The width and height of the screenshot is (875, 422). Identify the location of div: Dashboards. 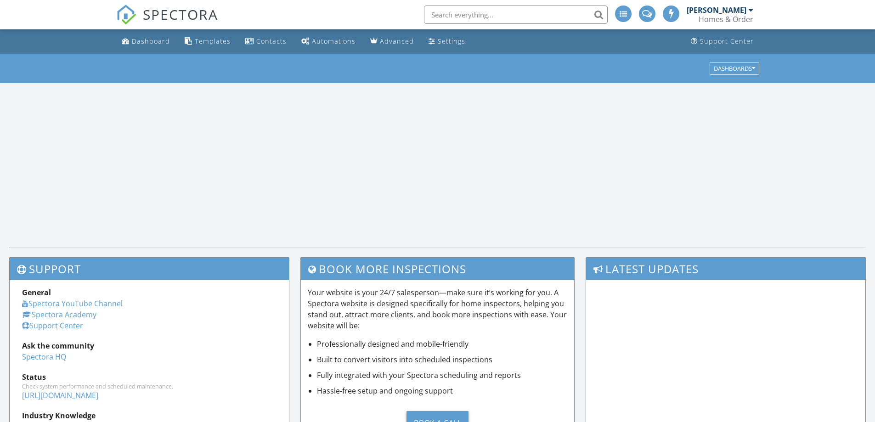
(734, 68).